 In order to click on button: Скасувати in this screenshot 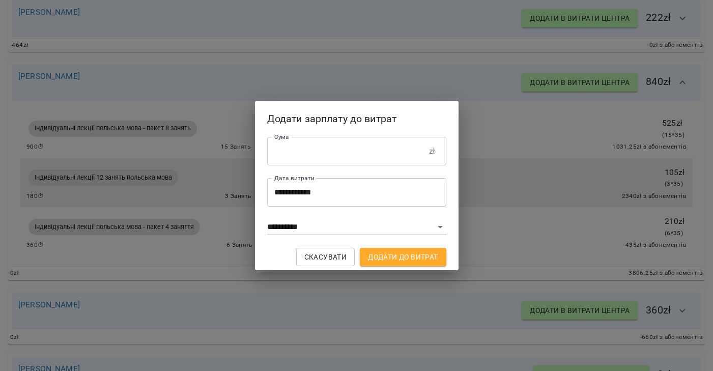, I will do `click(326, 257)`.